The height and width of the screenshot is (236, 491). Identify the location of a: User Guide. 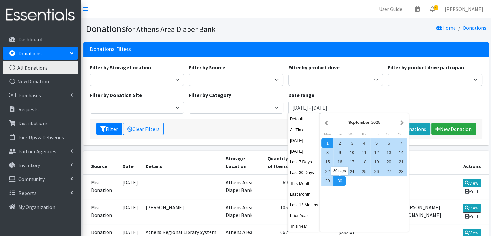
(391, 9).